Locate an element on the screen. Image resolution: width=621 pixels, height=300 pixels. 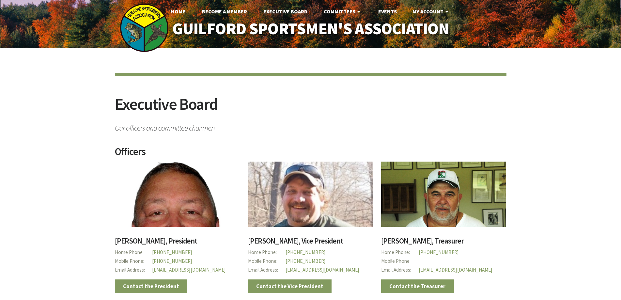
a: Committees is located at coordinates (343, 11).